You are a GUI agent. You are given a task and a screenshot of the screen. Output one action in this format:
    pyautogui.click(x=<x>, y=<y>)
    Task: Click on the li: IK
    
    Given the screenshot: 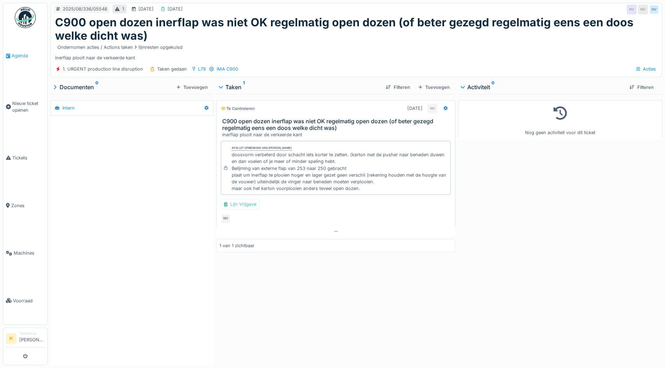 What is the action you would take?
    pyautogui.click(x=11, y=338)
    